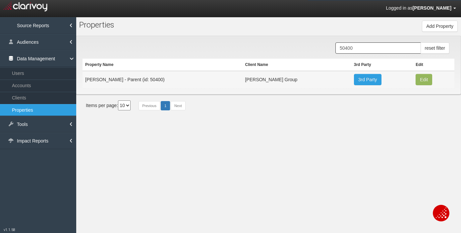  What do you see at coordinates (178, 106) in the screenshot?
I see `a: Next` at bounding box center [178, 106].